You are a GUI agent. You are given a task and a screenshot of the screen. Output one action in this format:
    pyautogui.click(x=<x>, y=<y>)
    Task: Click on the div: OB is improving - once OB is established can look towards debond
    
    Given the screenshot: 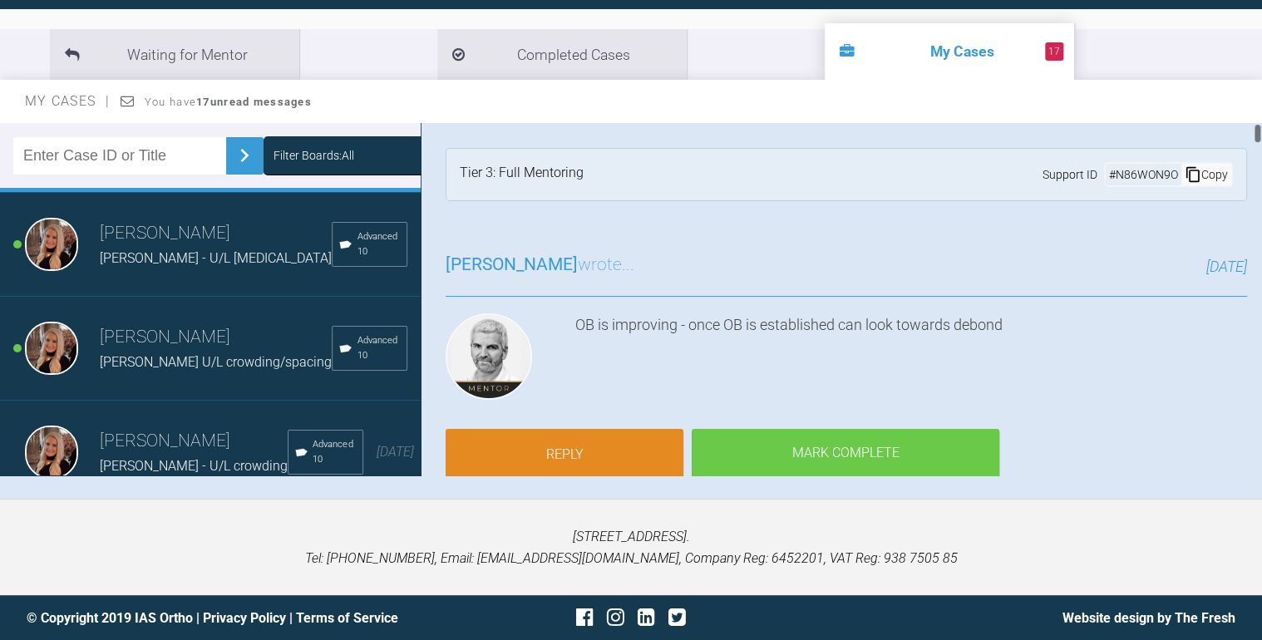 What is the action you would take?
    pyautogui.click(x=912, y=360)
    